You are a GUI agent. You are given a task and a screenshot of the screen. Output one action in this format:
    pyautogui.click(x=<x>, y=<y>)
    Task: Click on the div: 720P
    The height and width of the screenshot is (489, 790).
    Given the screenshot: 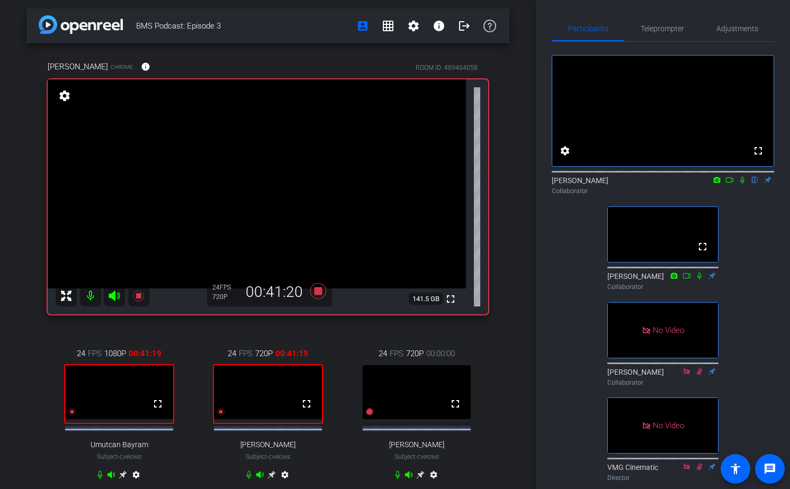 What is the action you would take?
    pyautogui.click(x=226, y=297)
    